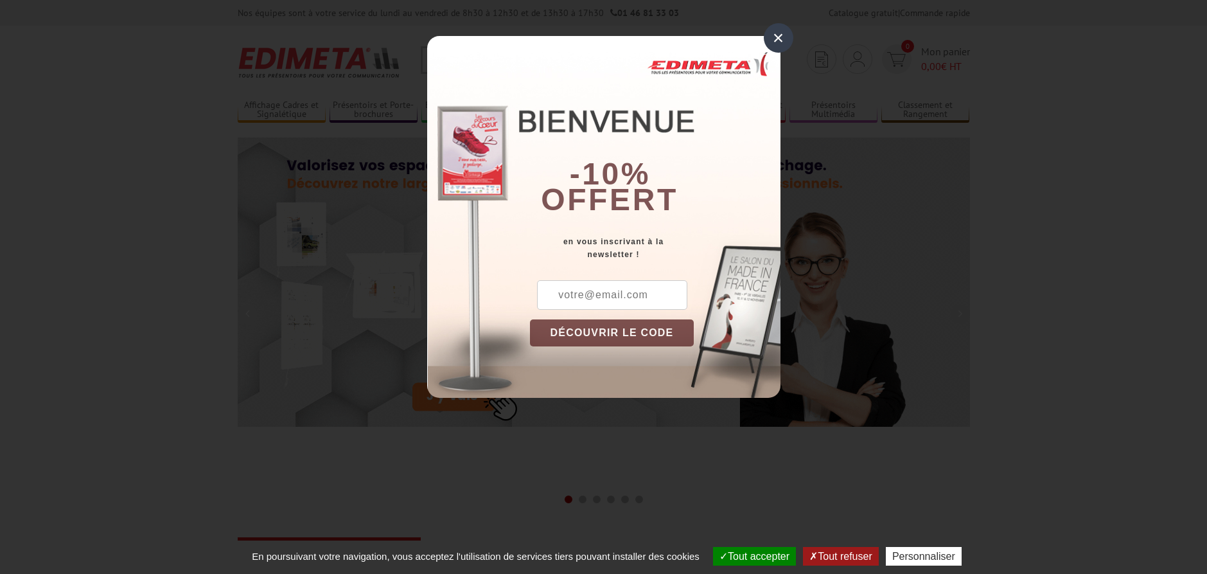 The width and height of the screenshot is (1207, 574). I want to click on button: Personnaliser (fenêtre modale), so click(924, 556).